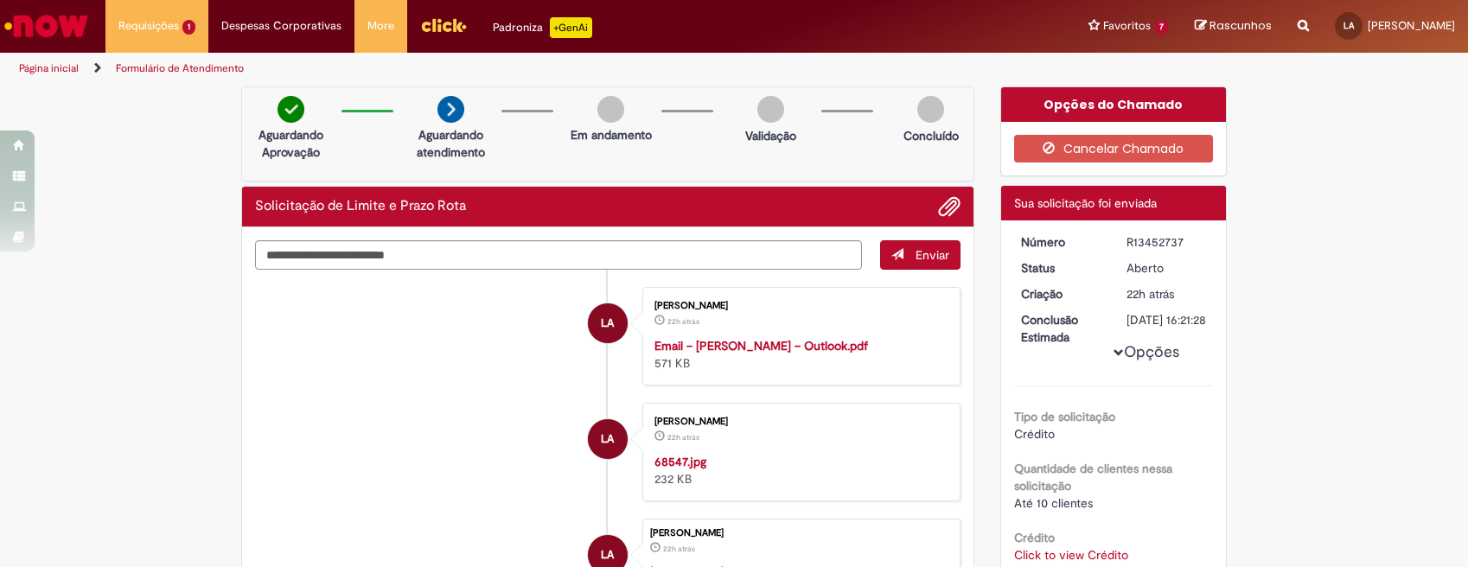 This screenshot has height=567, width=1468. Describe the element at coordinates (46, 26) in the screenshot. I see `img: ServiceNow` at that location.